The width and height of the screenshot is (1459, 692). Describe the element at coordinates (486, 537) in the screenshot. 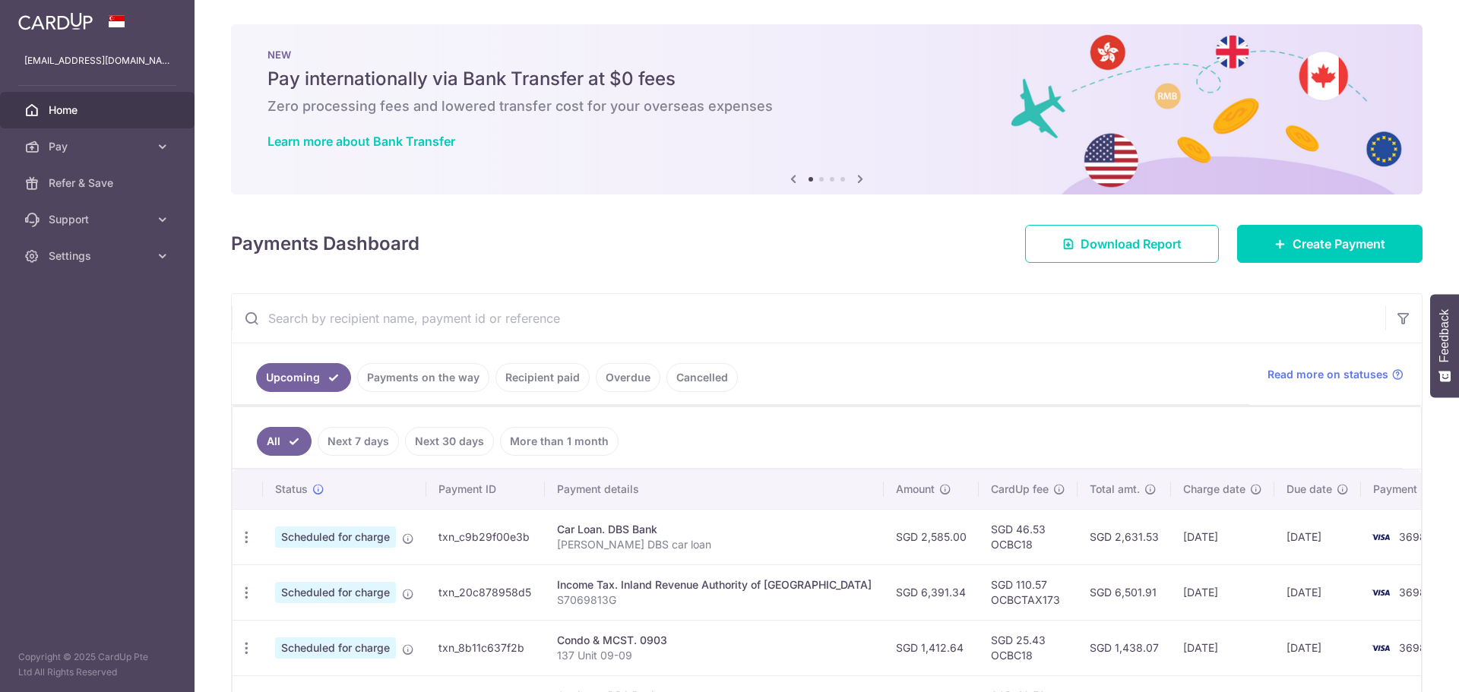

I see `td: txn_c9b29f00e3b` at that location.